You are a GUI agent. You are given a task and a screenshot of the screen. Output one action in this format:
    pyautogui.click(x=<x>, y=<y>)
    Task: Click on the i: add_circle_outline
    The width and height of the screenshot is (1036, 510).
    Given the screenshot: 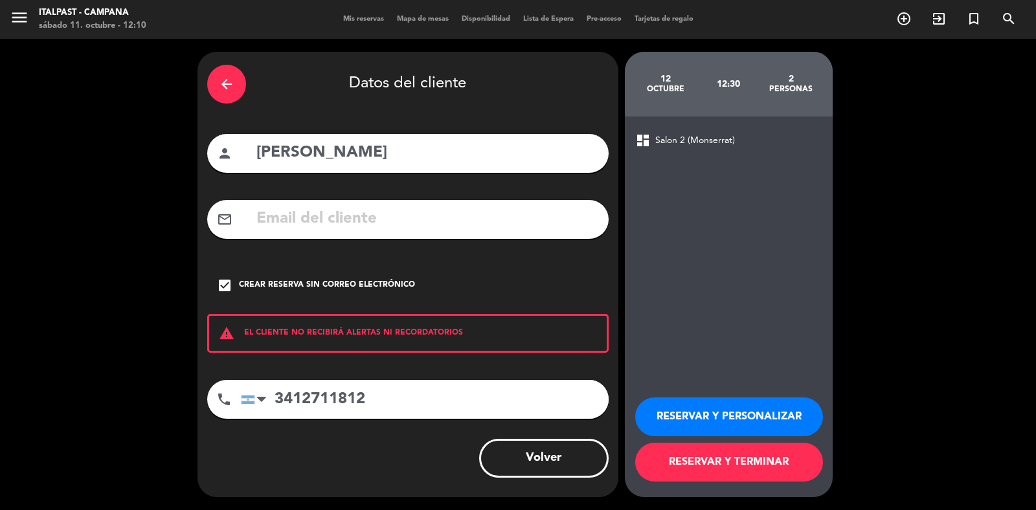 What is the action you would take?
    pyautogui.click(x=904, y=19)
    